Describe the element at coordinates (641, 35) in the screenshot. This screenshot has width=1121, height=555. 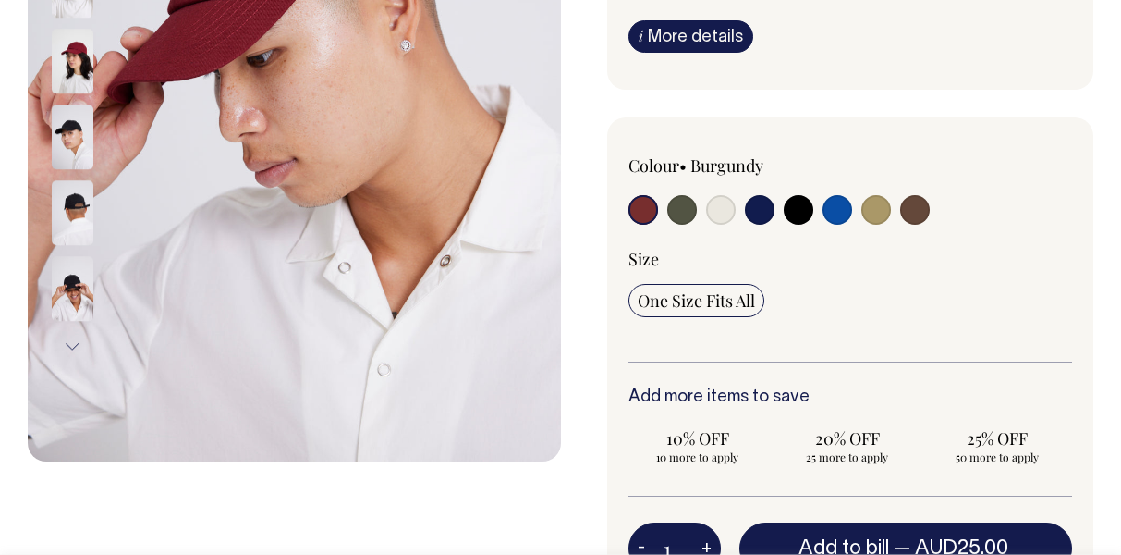
I see `span: i` at that location.